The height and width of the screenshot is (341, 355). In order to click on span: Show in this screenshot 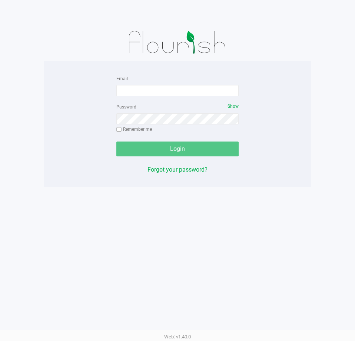, I will do `click(233, 106)`.